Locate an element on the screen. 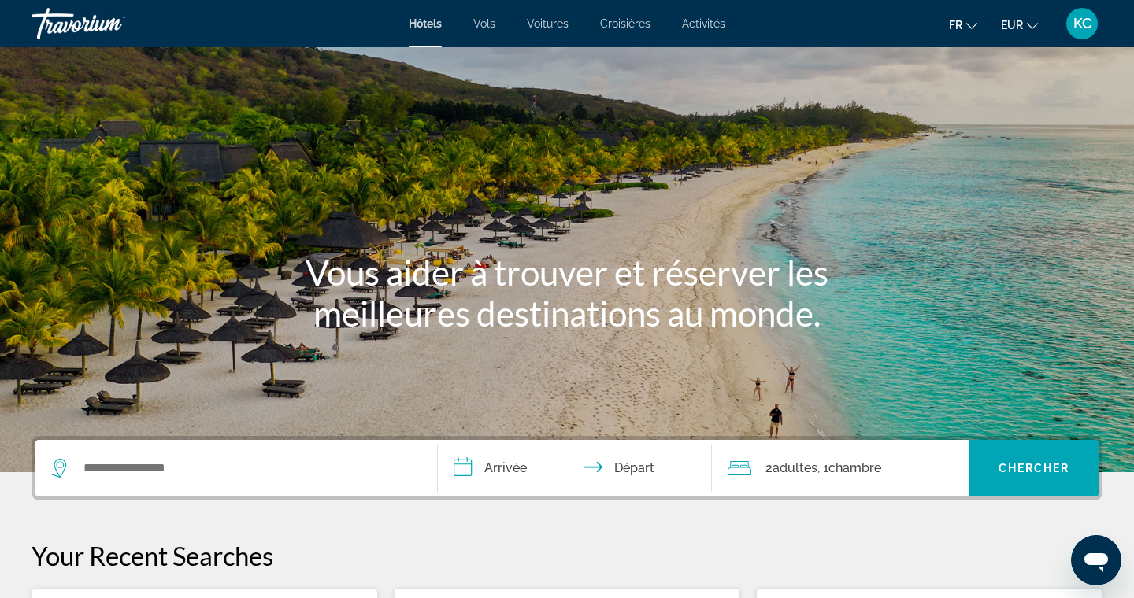  a: Travorium is located at coordinates (110, 24).